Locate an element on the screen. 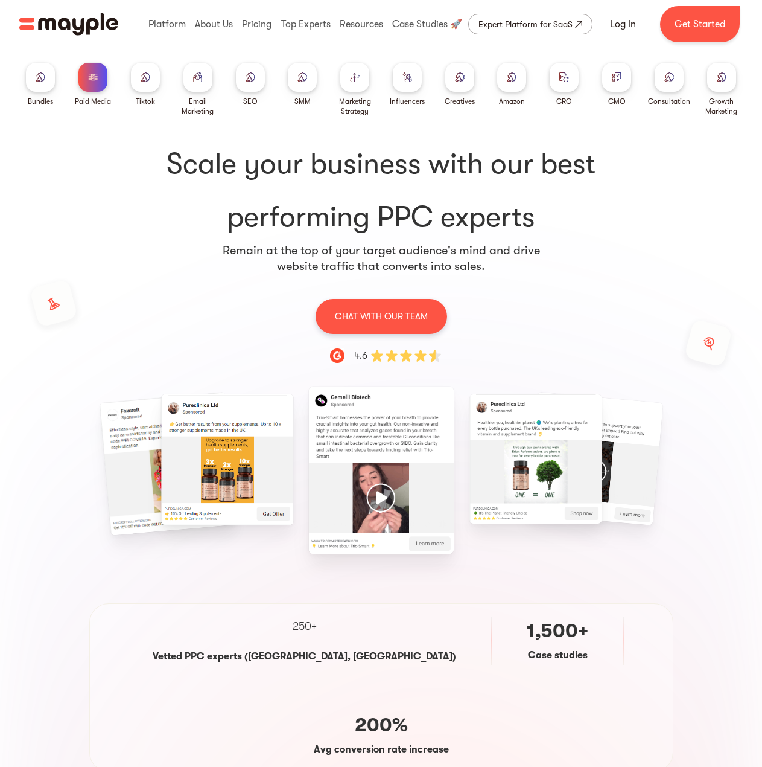  a: Bundles is located at coordinates (40, 85).